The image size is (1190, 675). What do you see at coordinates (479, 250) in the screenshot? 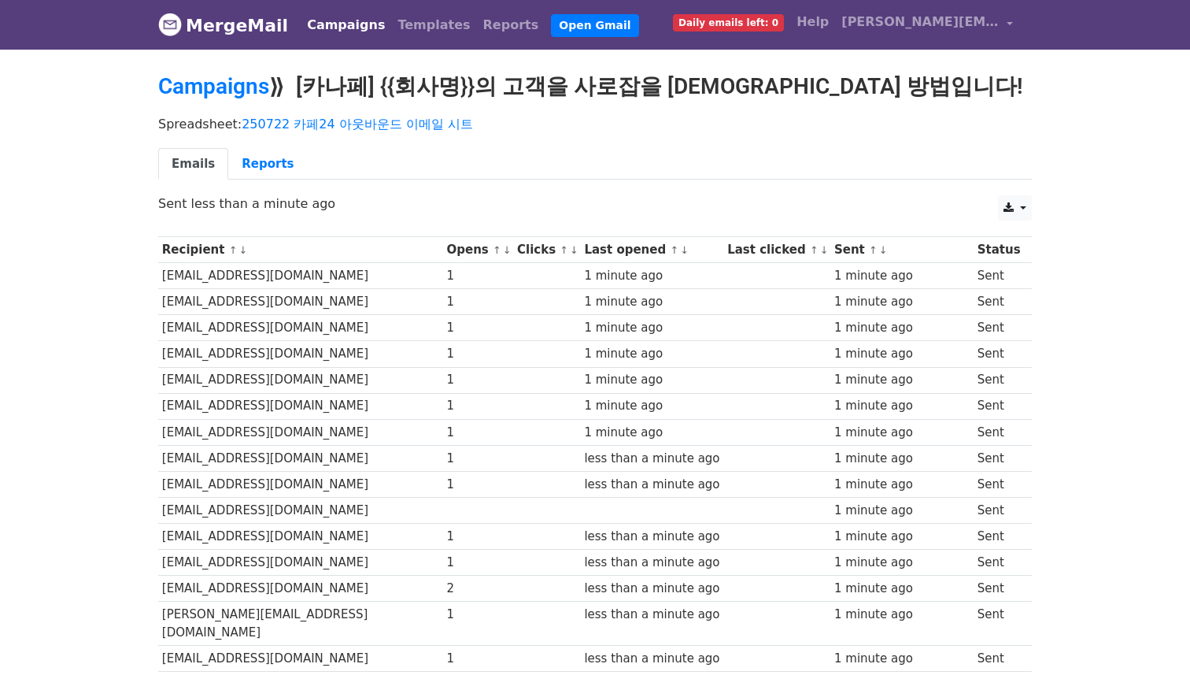
I see `th: Opens` at bounding box center [479, 250].